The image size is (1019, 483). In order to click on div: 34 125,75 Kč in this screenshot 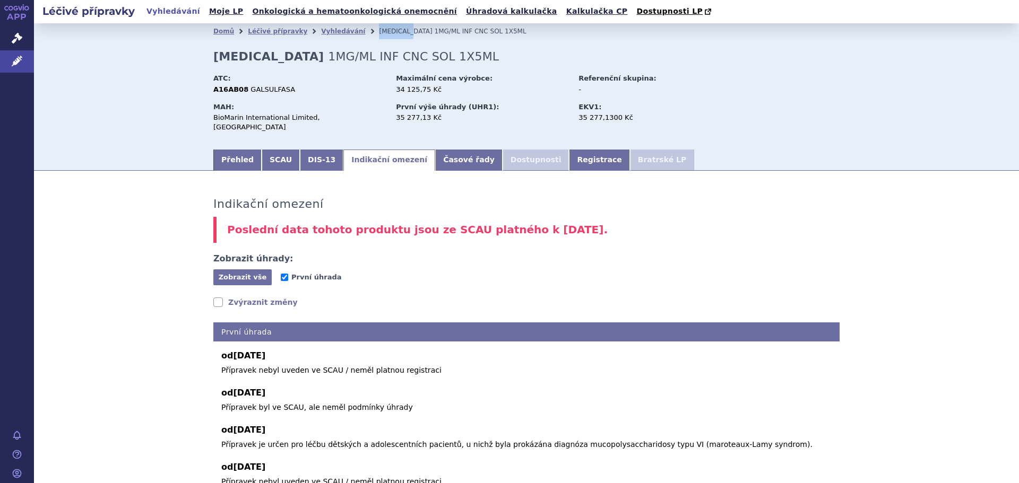, I will do `click(482, 90)`.